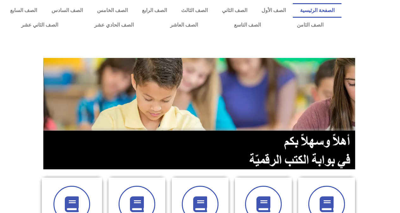  Describe the element at coordinates (67, 10) in the screenshot. I see `a: الصف السادس` at that location.